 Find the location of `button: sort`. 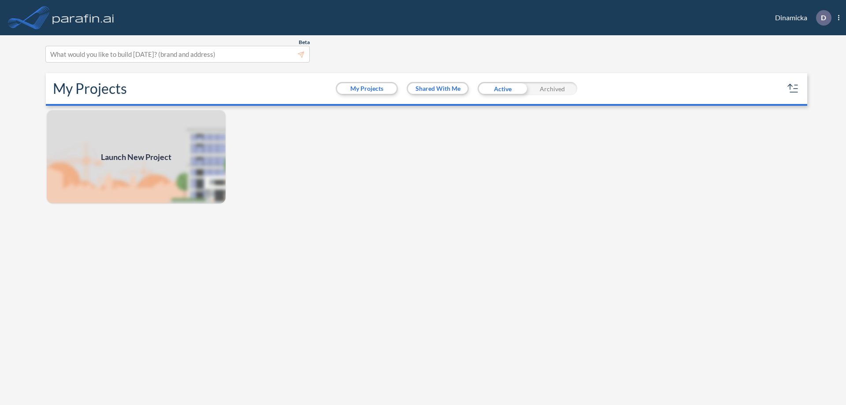

button: sort is located at coordinates (793, 89).